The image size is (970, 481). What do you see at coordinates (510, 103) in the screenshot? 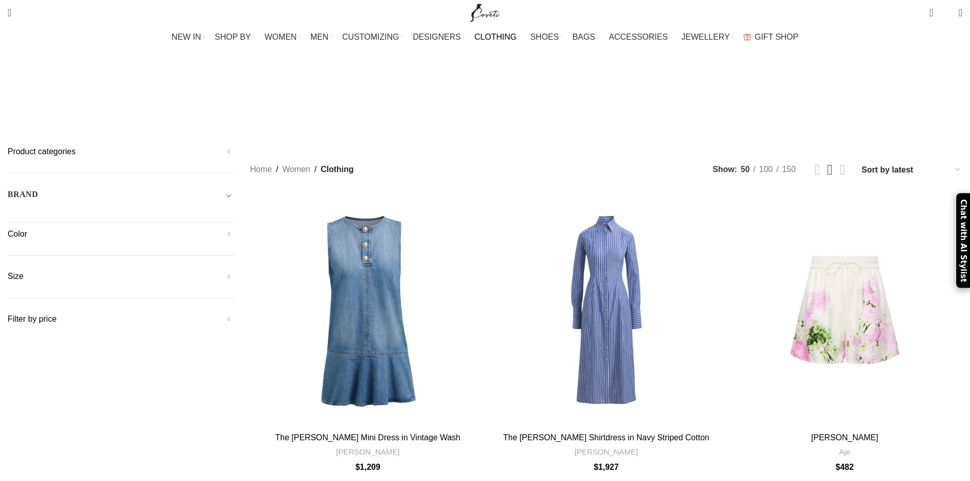
I see `span: Jumpsuit` at bounding box center [510, 103].